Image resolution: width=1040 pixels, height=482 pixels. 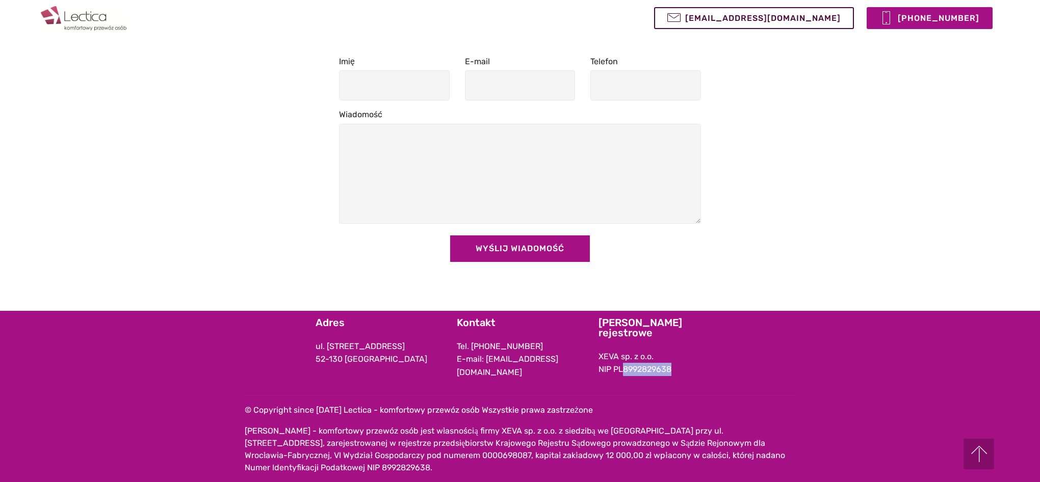 What do you see at coordinates (379, 327) in the screenshot?
I see `h5: Adres` at bounding box center [379, 327].